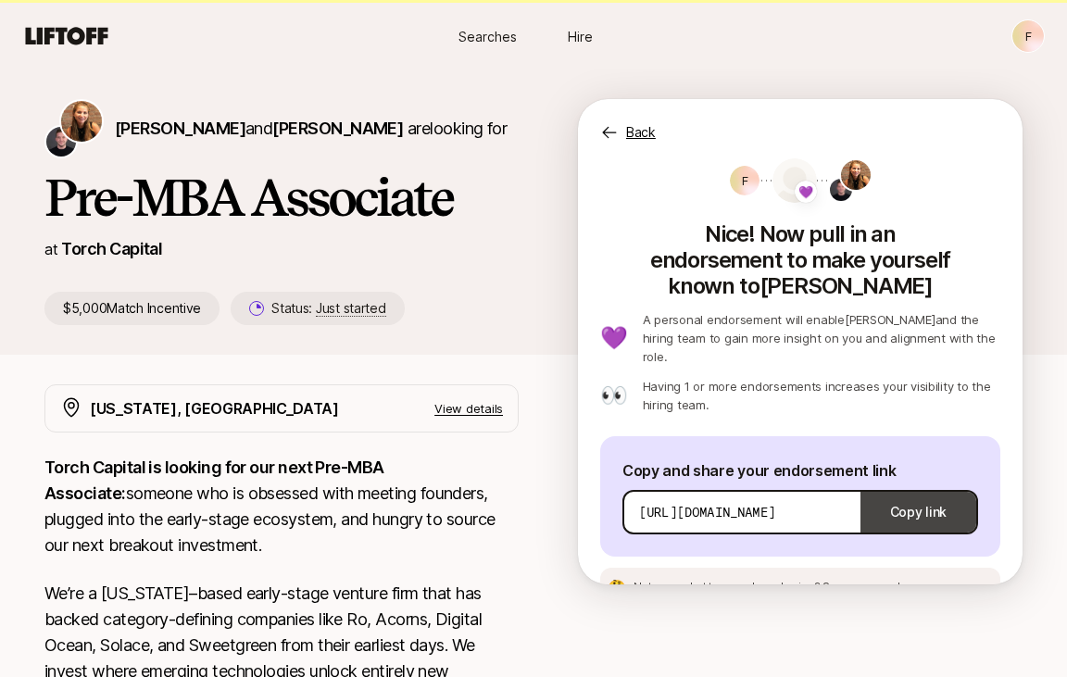 This screenshot has height=677, width=1067. I want to click on img: avatar-url, so click(795, 181).